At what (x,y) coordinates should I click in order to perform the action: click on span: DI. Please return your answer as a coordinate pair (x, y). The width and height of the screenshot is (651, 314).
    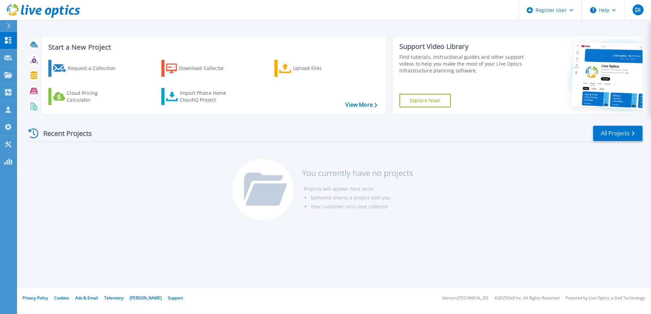
    Looking at the image, I should click on (637, 10).